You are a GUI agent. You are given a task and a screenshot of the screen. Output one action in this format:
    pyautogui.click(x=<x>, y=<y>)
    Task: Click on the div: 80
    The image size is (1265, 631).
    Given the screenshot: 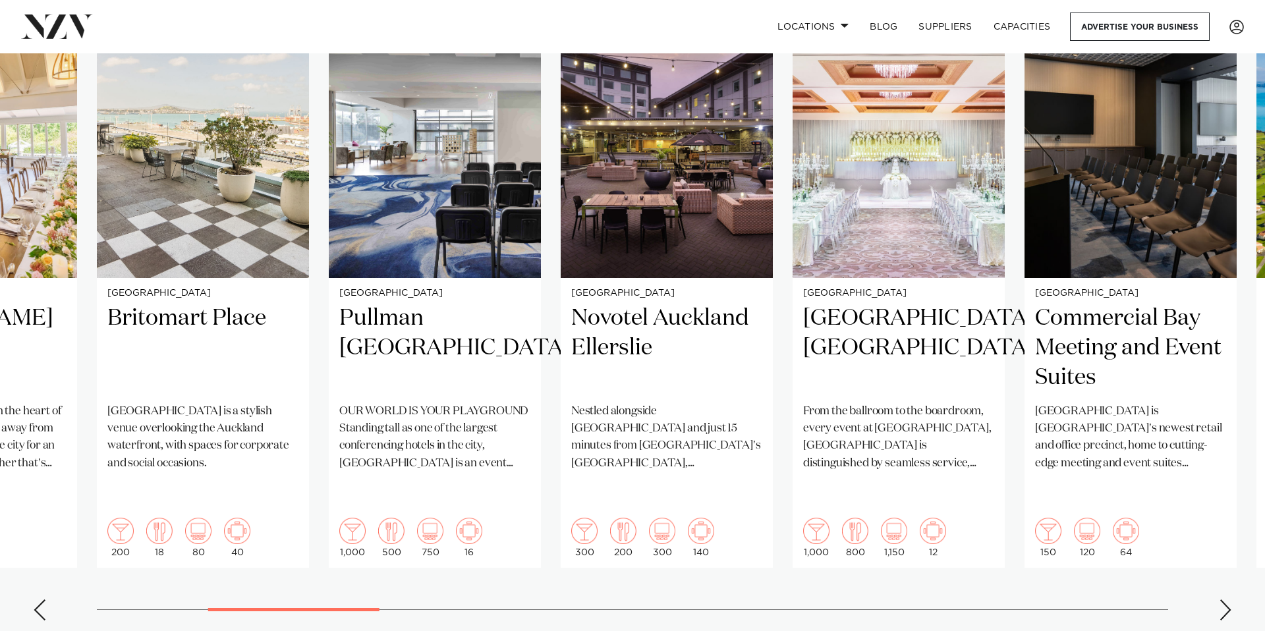 What is the action you would take?
    pyautogui.click(x=198, y=538)
    